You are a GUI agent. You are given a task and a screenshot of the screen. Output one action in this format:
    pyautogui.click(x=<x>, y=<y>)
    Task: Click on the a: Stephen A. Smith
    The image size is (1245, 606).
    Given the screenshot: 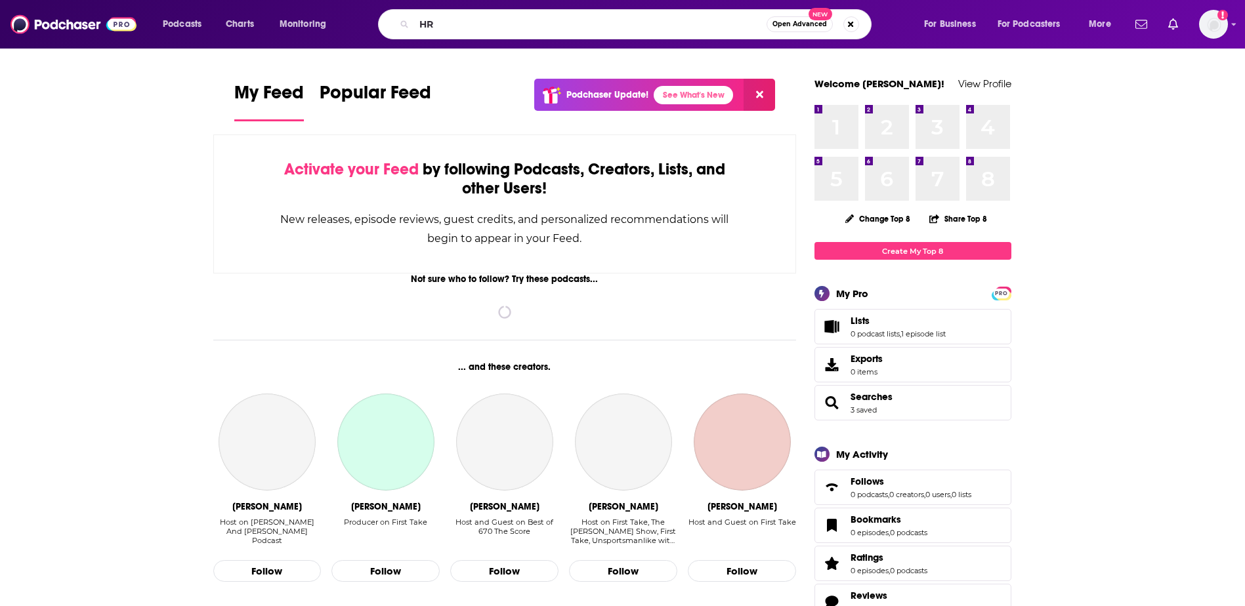 What is the action you would take?
    pyautogui.click(x=623, y=442)
    